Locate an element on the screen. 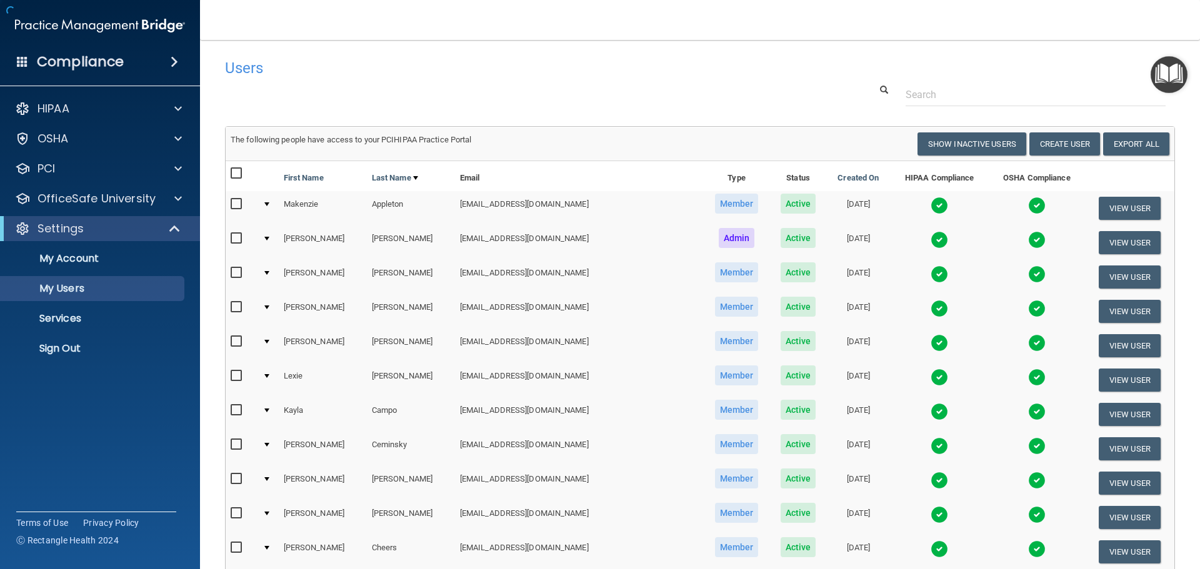  button: Open Resource Center is located at coordinates (1169, 74).